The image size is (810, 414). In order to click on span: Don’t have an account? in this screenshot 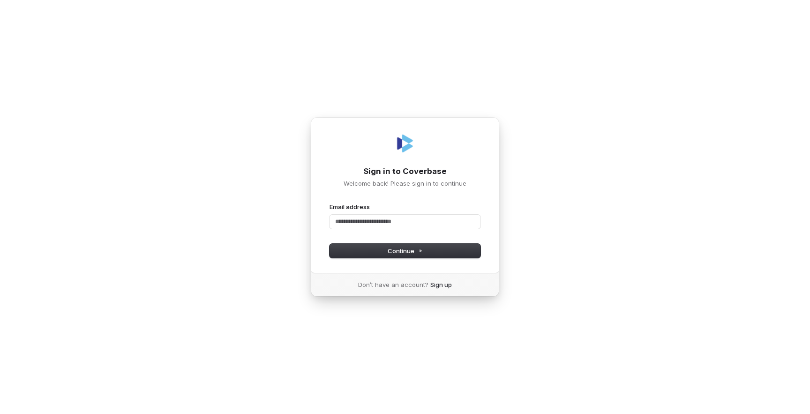, I will do `click(393, 285)`.